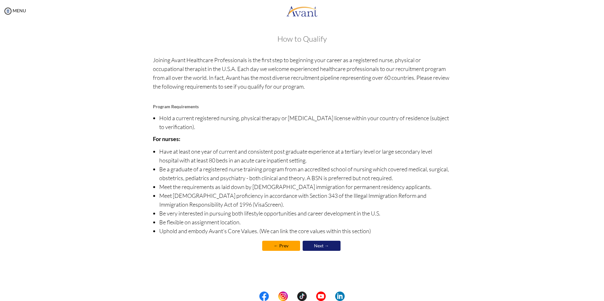 The height and width of the screenshot is (301, 604). Describe the element at coordinates (340, 297) in the screenshot. I see `img: li.png` at that location.